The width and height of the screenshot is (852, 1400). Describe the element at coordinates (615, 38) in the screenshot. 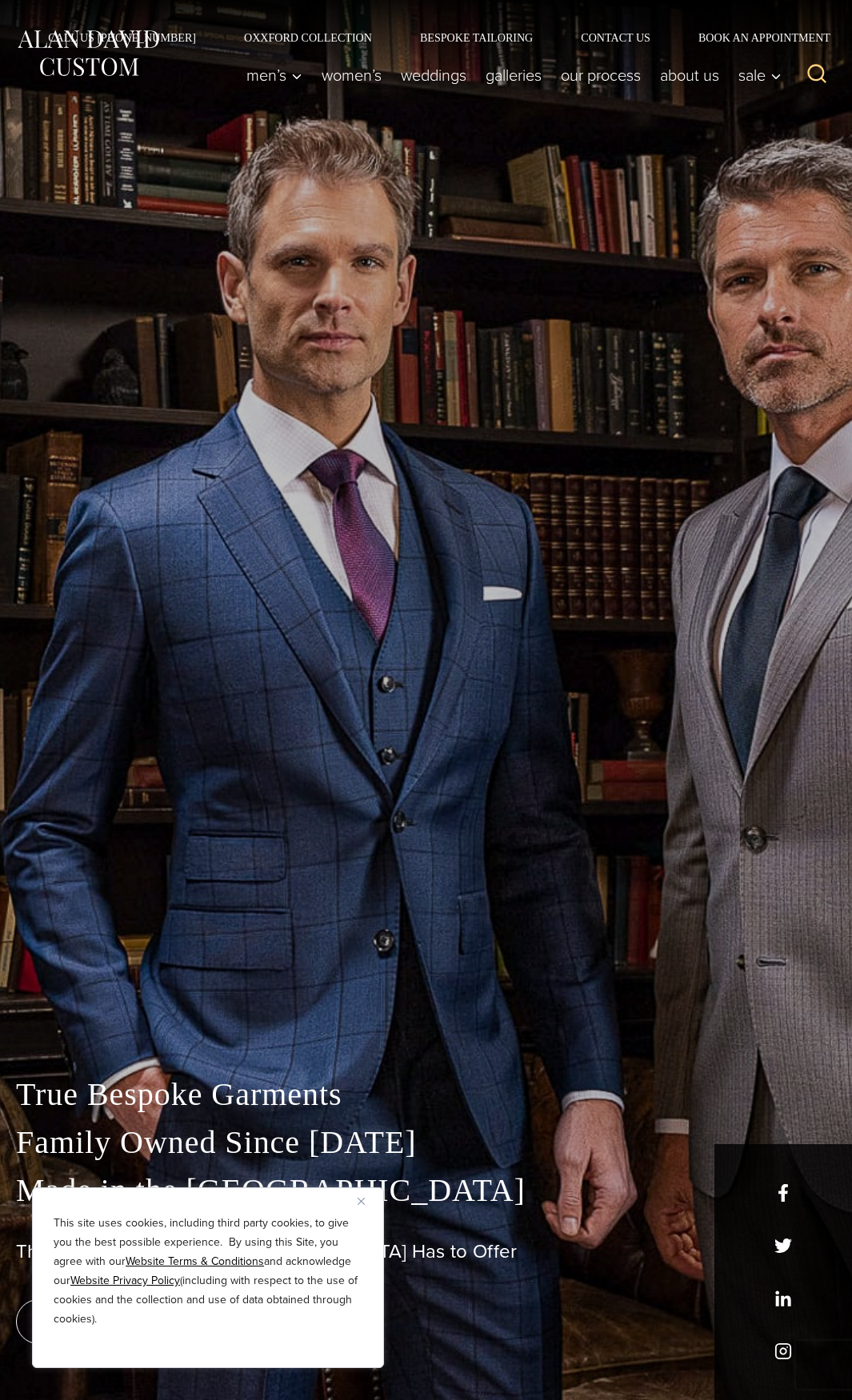

I see `a: Contact Us` at that location.